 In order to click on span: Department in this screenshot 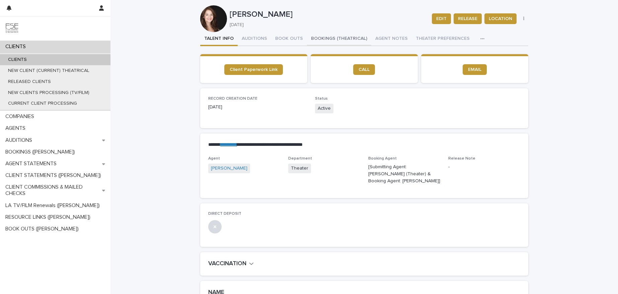, I will do `click(300, 159)`.